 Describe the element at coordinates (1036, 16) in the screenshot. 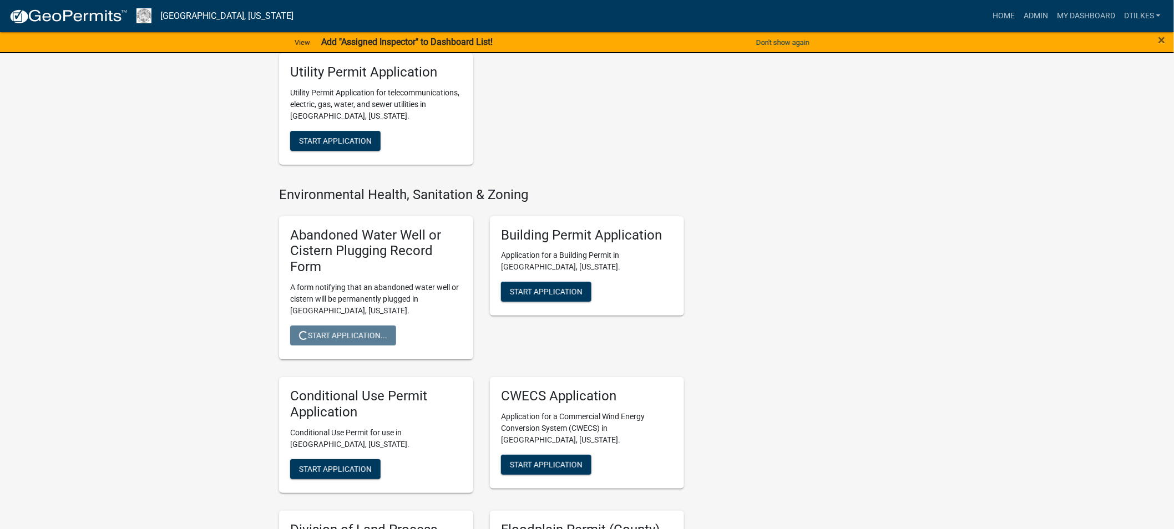

I see `a: Admin` at that location.